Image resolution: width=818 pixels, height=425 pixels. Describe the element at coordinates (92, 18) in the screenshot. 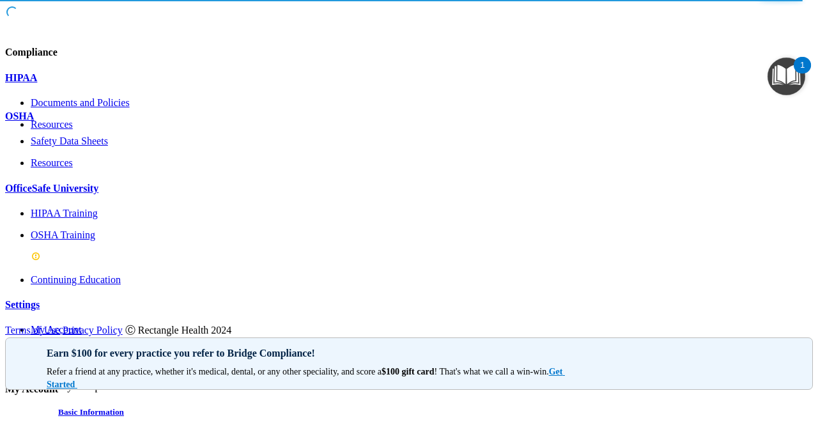

I see `img: PMB logo` at that location.